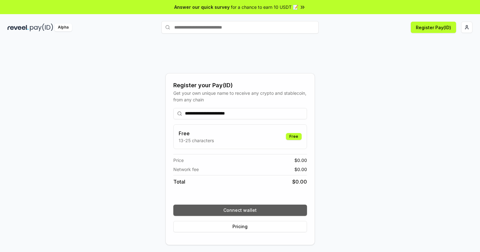  I want to click on div: Get your own unique name to receive any crypto and stablecoin, from any chain, so click(240, 96).